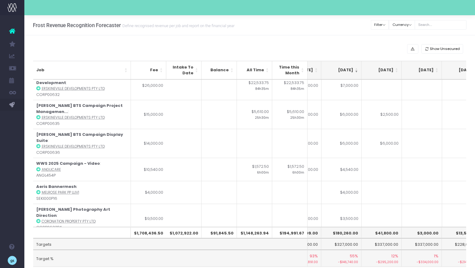 Image resolution: width=475 pixels, height=268 pixels. I want to click on td: Targets, so click(170, 244).